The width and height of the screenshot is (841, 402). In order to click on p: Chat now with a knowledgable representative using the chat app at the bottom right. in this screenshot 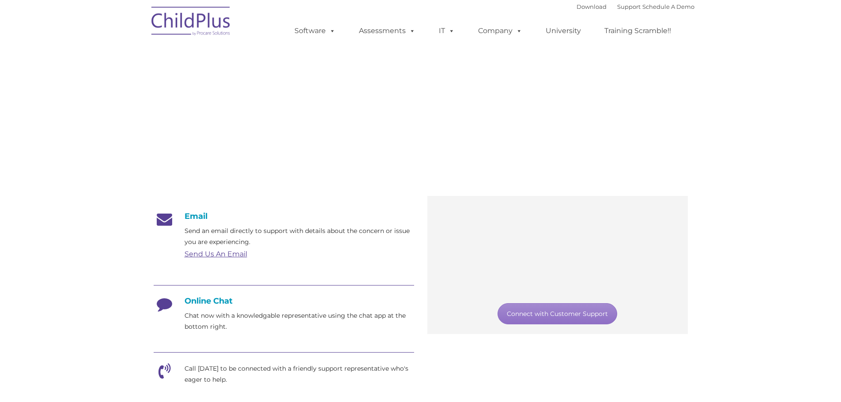, I will do `click(299, 321)`.